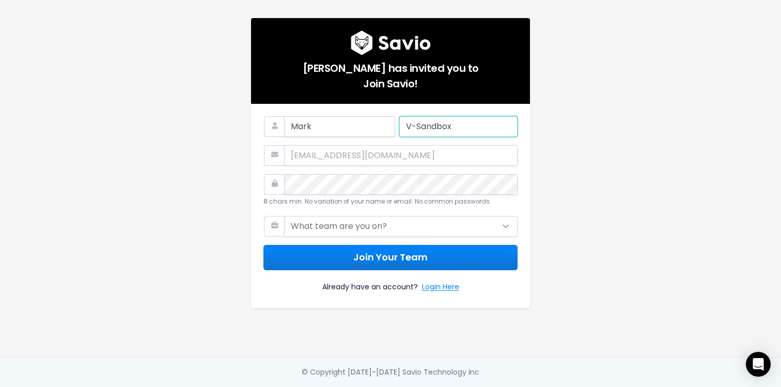 The height and width of the screenshot is (387, 781). Describe the element at coordinates (441, 288) in the screenshot. I see `a: Login Here` at that location.